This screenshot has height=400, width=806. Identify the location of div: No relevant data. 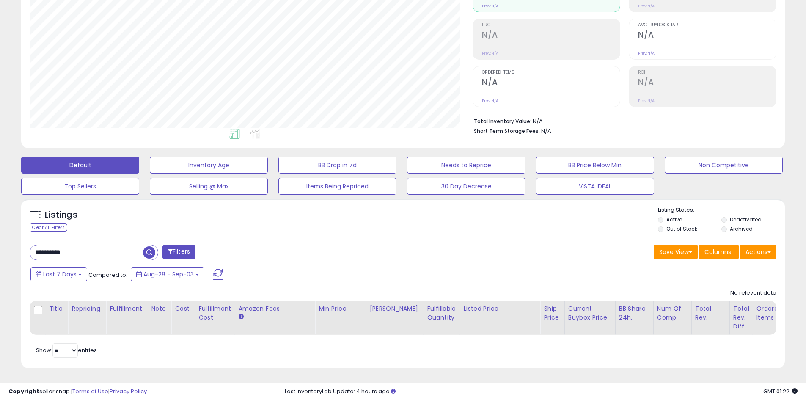
(753, 293).